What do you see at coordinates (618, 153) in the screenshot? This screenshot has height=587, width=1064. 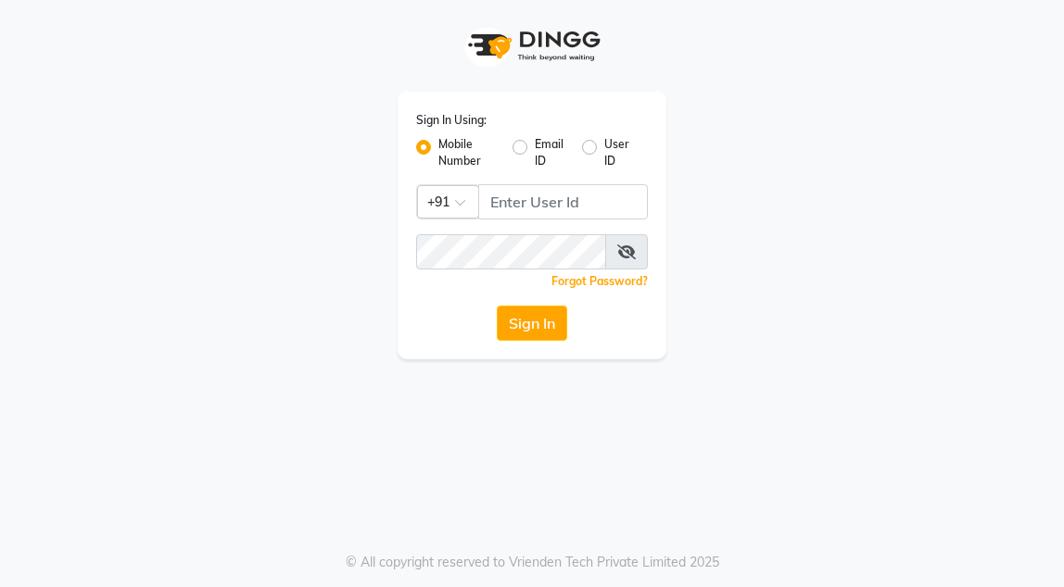 I see `label: User ID` at bounding box center [618, 153].